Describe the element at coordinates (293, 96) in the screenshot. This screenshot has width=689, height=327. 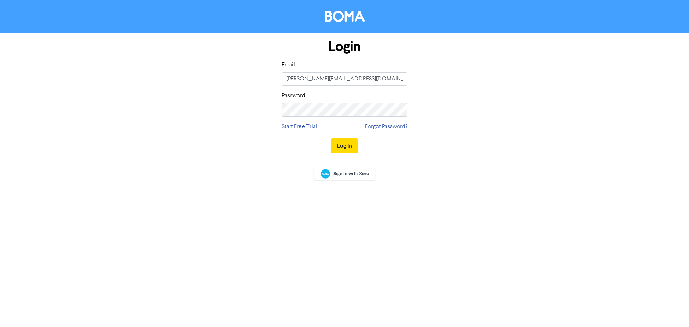
I see `label: Password` at that location.